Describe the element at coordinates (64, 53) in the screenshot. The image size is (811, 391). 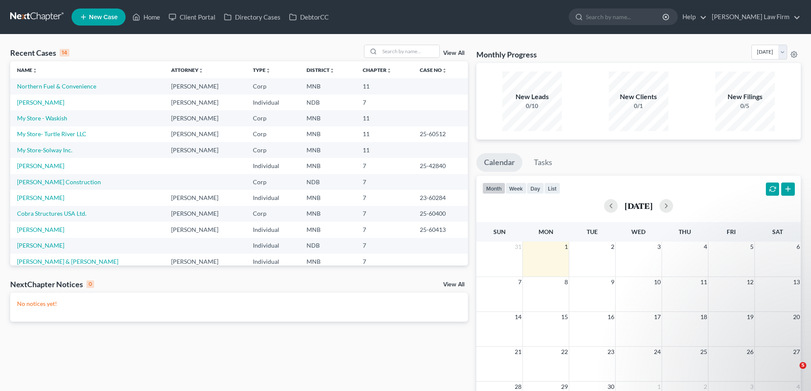
I see `div: 14` at that location.